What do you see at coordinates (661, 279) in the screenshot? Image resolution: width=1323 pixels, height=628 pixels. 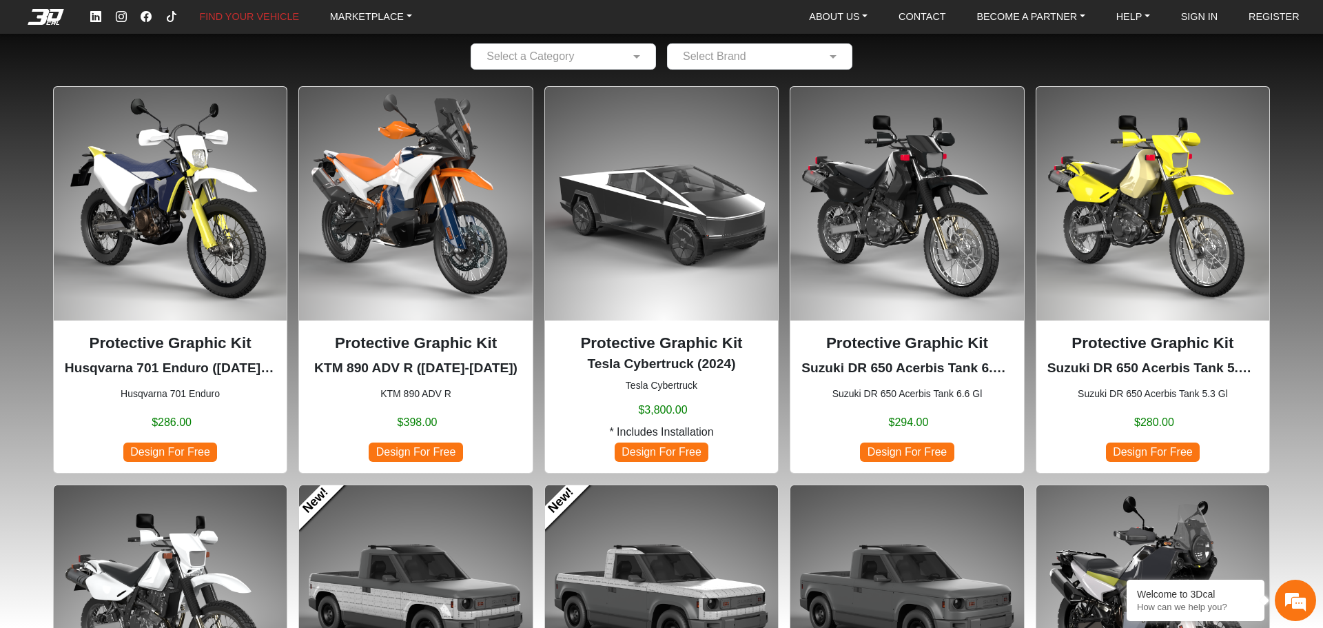 I see `div: Tesla Cybertruck` at bounding box center [661, 279].